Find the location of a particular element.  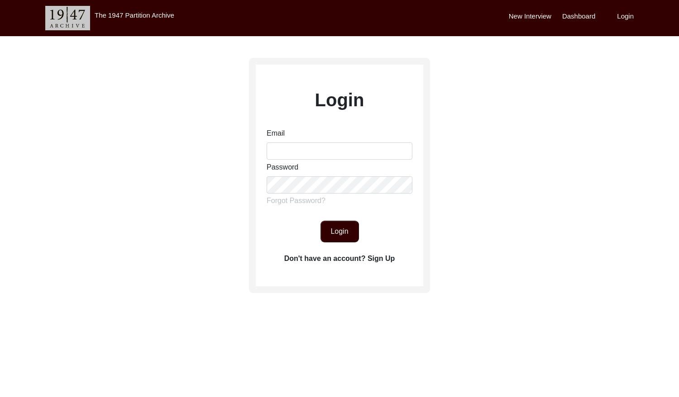

button: Login is located at coordinates (339, 232).